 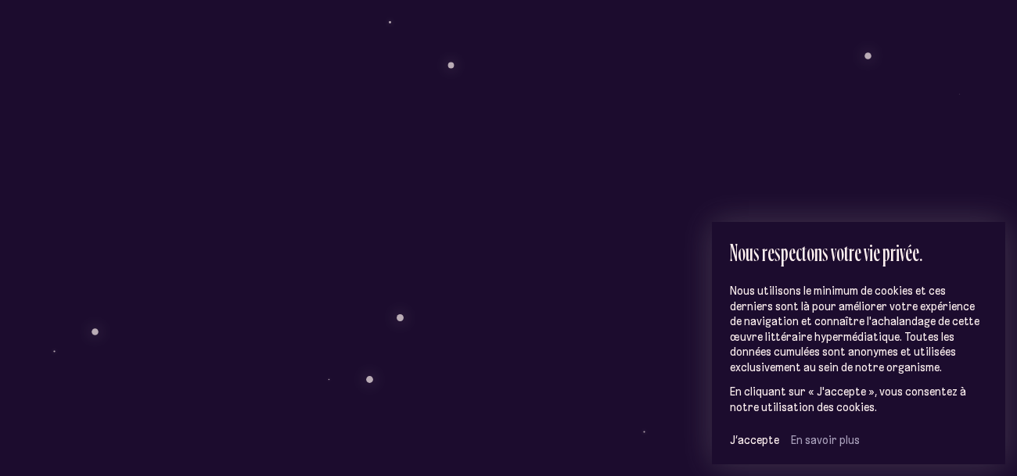 I want to click on p: Nous utilisons le minimum de cookies et ces derniers sont là pour améliorer votre expérience de n..., so click(x=859, y=329).